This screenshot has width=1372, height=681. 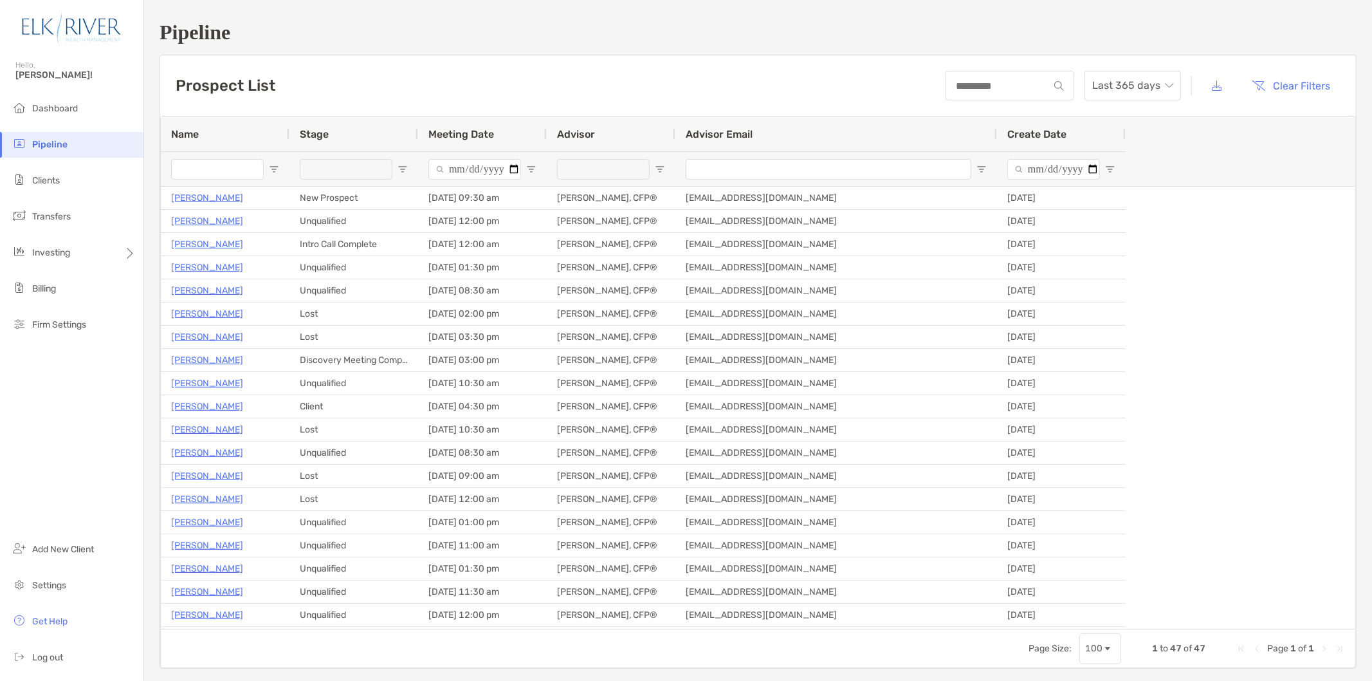 What do you see at coordinates (19, 252) in the screenshot?
I see `img: investing icon` at bounding box center [19, 252].